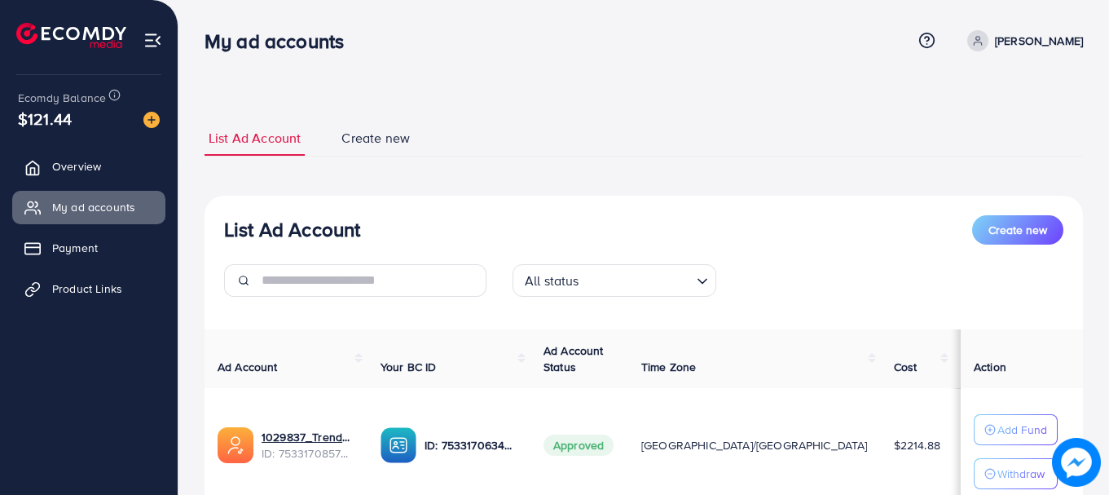  Describe the element at coordinates (1022, 429) in the screenshot. I see `p: Add Fund` at that location.